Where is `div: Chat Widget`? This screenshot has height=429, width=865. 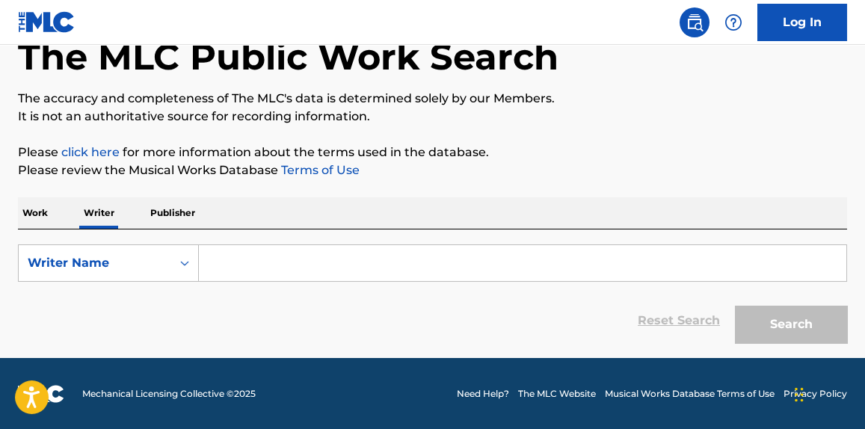
div: Chat Widget is located at coordinates (828, 393).